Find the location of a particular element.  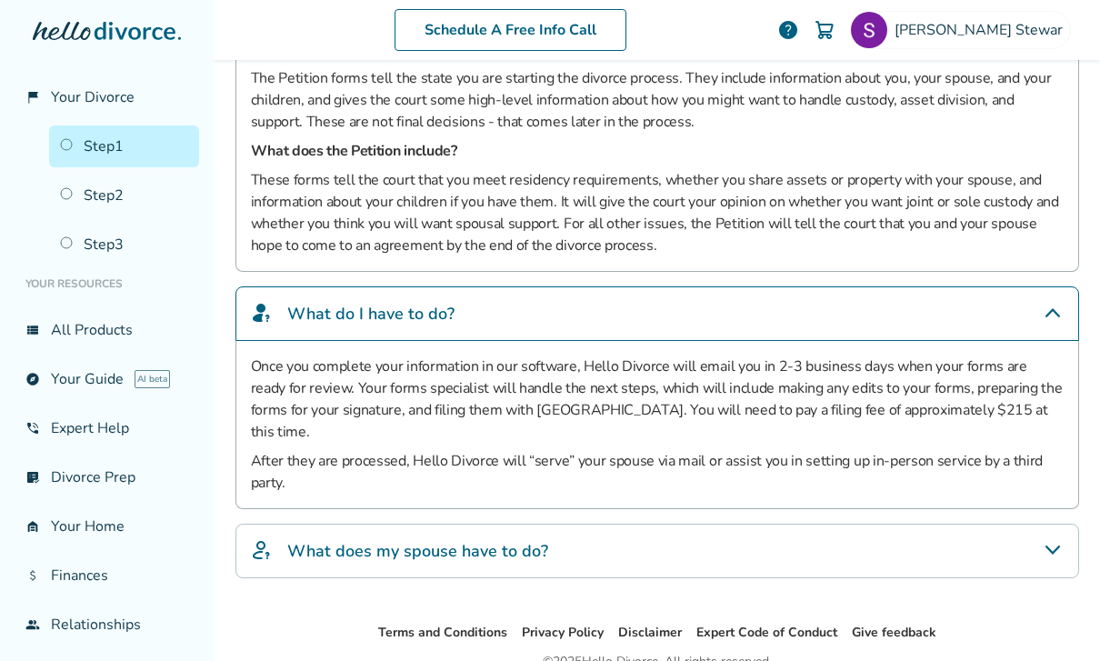

div: Chat Widget is located at coordinates (1054, 617).